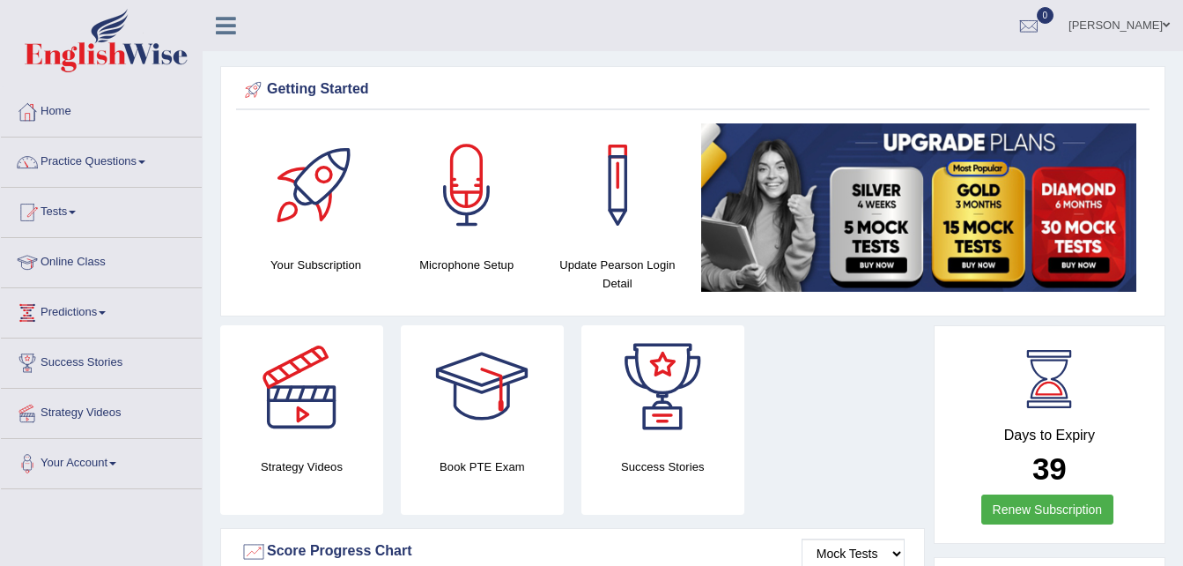 The image size is (1183, 566). Describe the element at coordinates (101, 159) in the screenshot. I see `a: Practice Questions` at that location.